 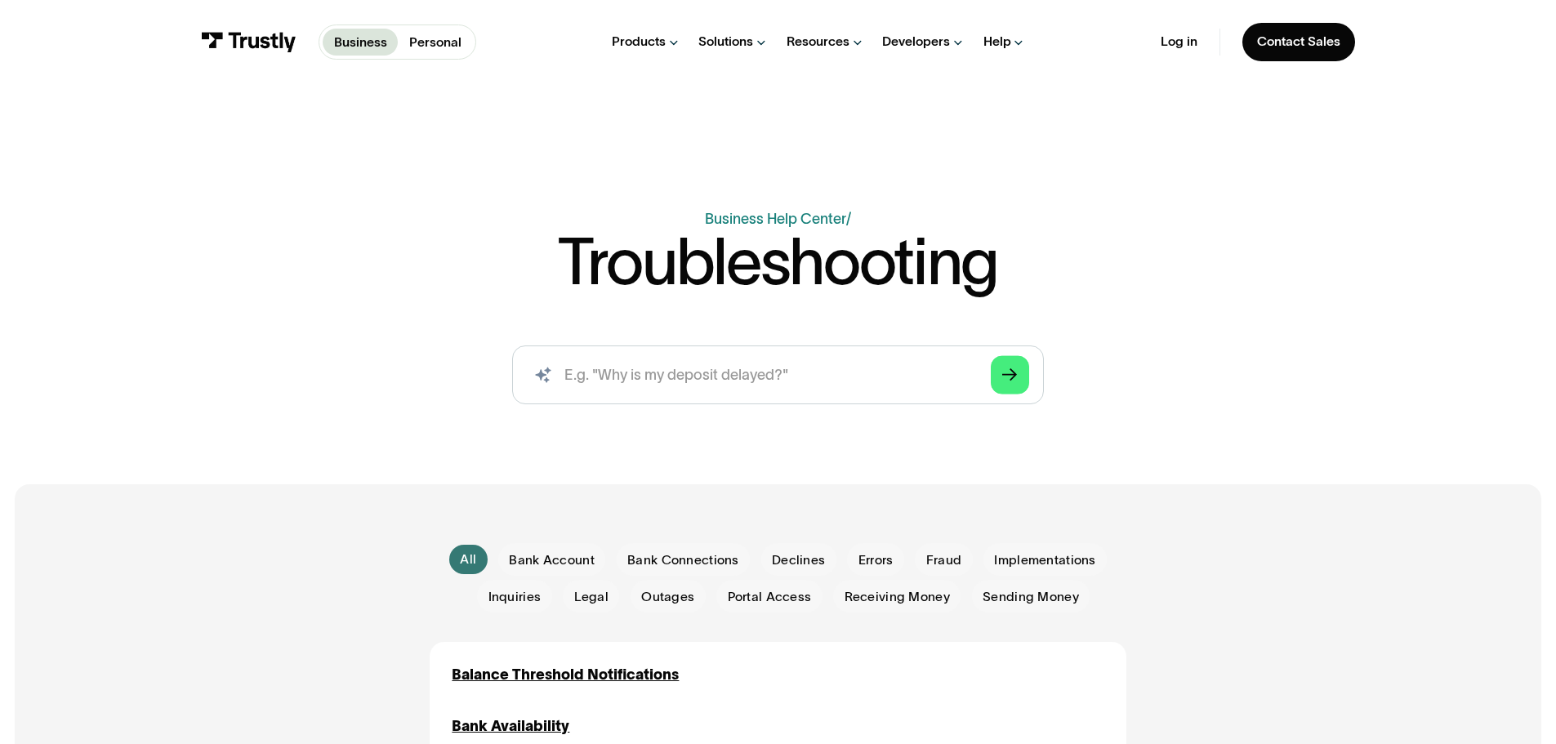 What do you see at coordinates (592, 597) in the screenshot?
I see `span: Legal` at bounding box center [592, 597].